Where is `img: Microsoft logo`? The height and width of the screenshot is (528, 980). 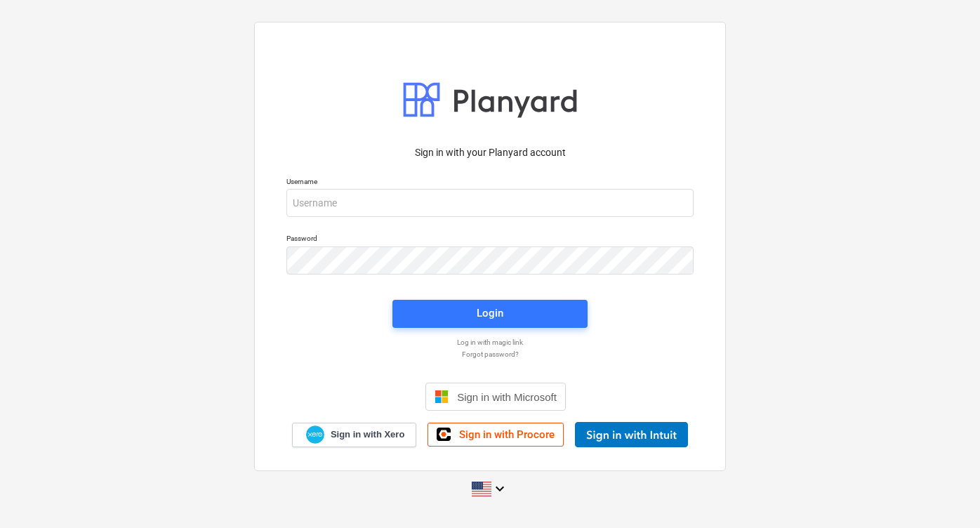
img: Microsoft logo is located at coordinates (441, 397).